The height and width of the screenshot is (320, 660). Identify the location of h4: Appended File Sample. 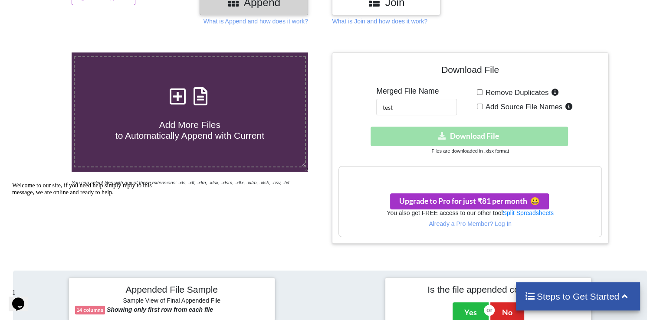
(172, 290).